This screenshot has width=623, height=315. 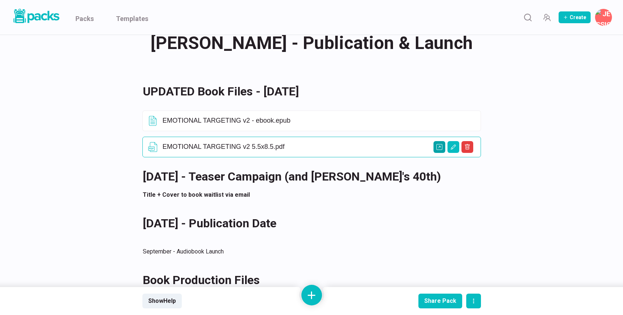 What do you see at coordinates (439, 147) in the screenshot?
I see `button: Open external link` at bounding box center [439, 147].